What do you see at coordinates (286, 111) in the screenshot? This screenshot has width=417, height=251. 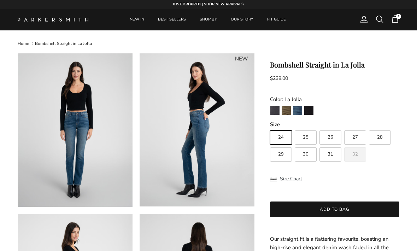 I see `a: Army` at bounding box center [286, 111].